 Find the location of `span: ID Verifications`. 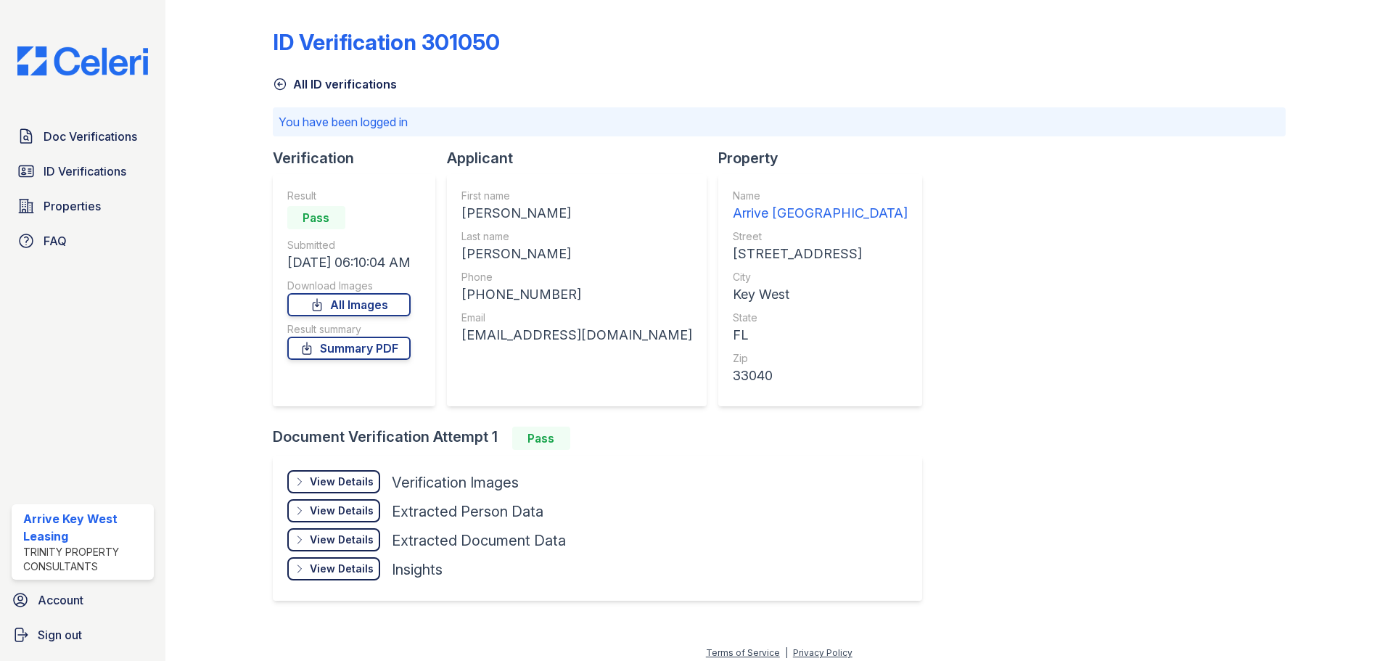

span: ID Verifications is located at coordinates (85, 171).